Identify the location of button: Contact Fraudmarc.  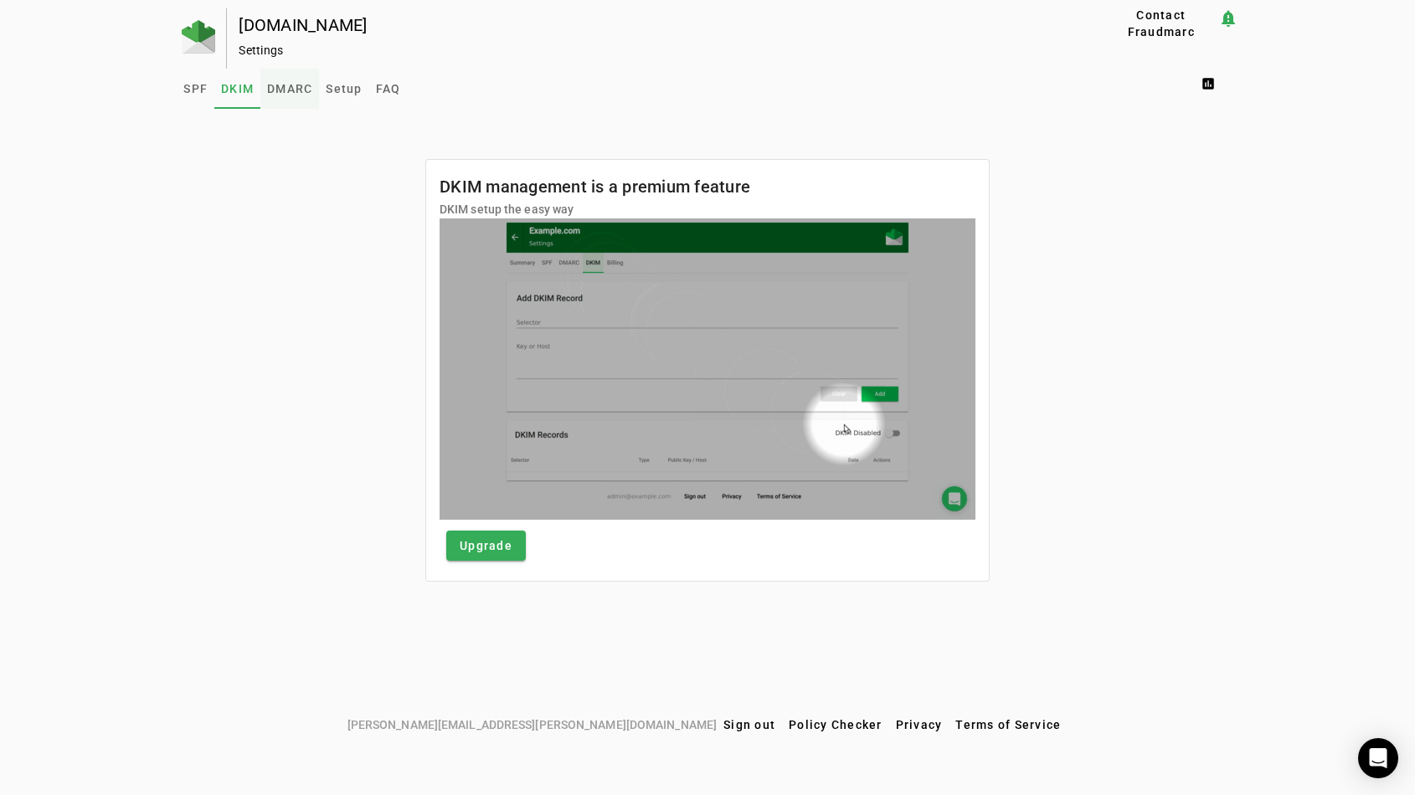
(1161, 23).